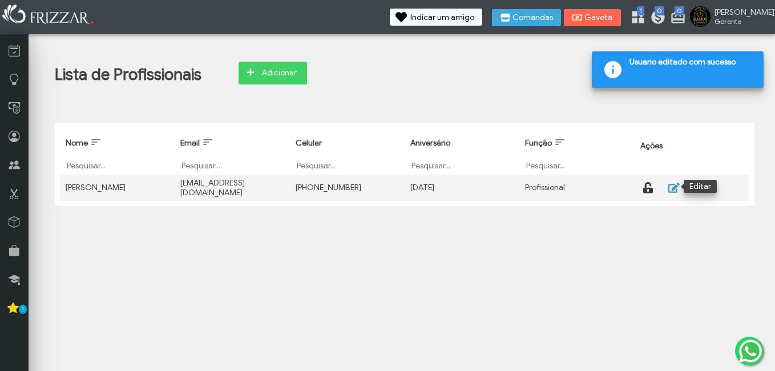 This screenshot has height=371, width=775. I want to click on h1: Lista de Profissionais, so click(128, 74).